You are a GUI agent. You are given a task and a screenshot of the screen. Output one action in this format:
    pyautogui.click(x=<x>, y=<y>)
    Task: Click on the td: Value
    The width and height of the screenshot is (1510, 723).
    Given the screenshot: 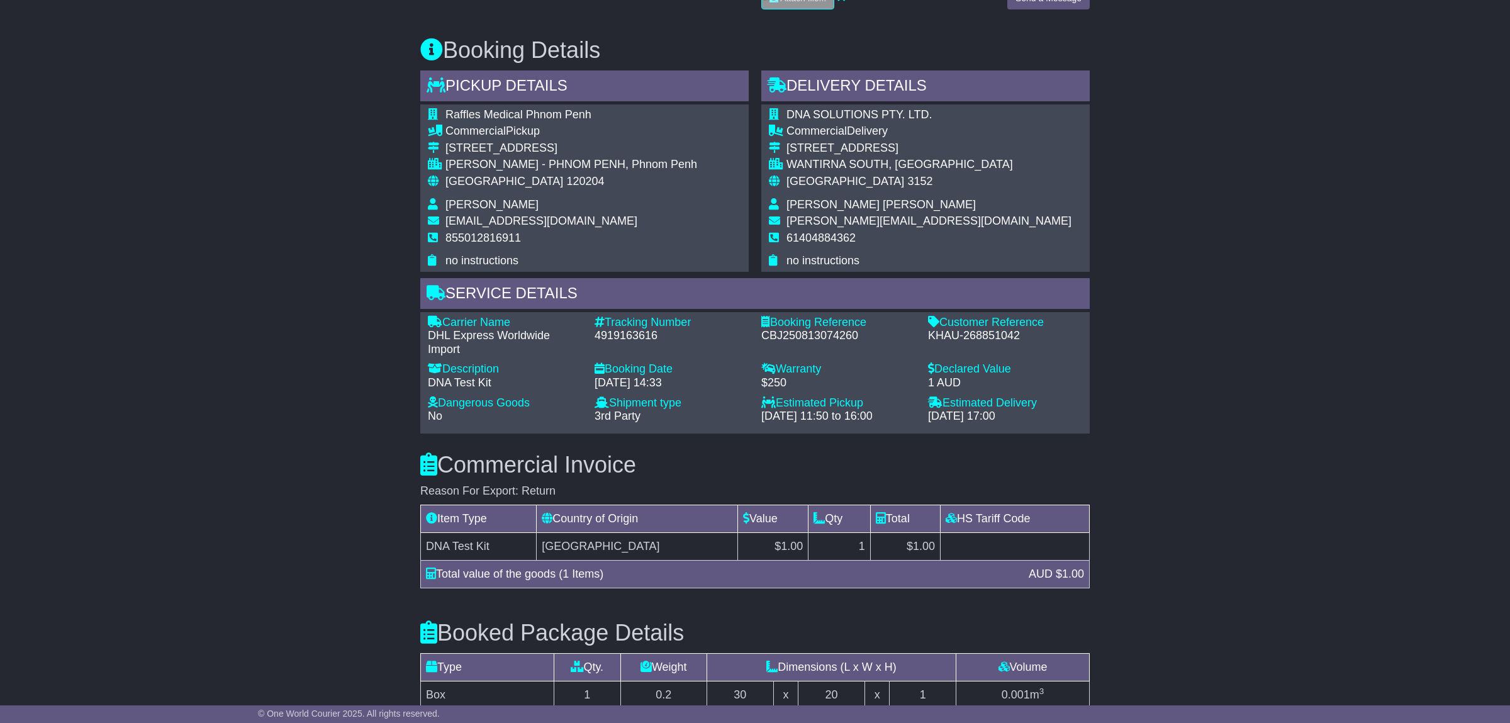 What is the action you would take?
    pyautogui.click(x=773, y=519)
    